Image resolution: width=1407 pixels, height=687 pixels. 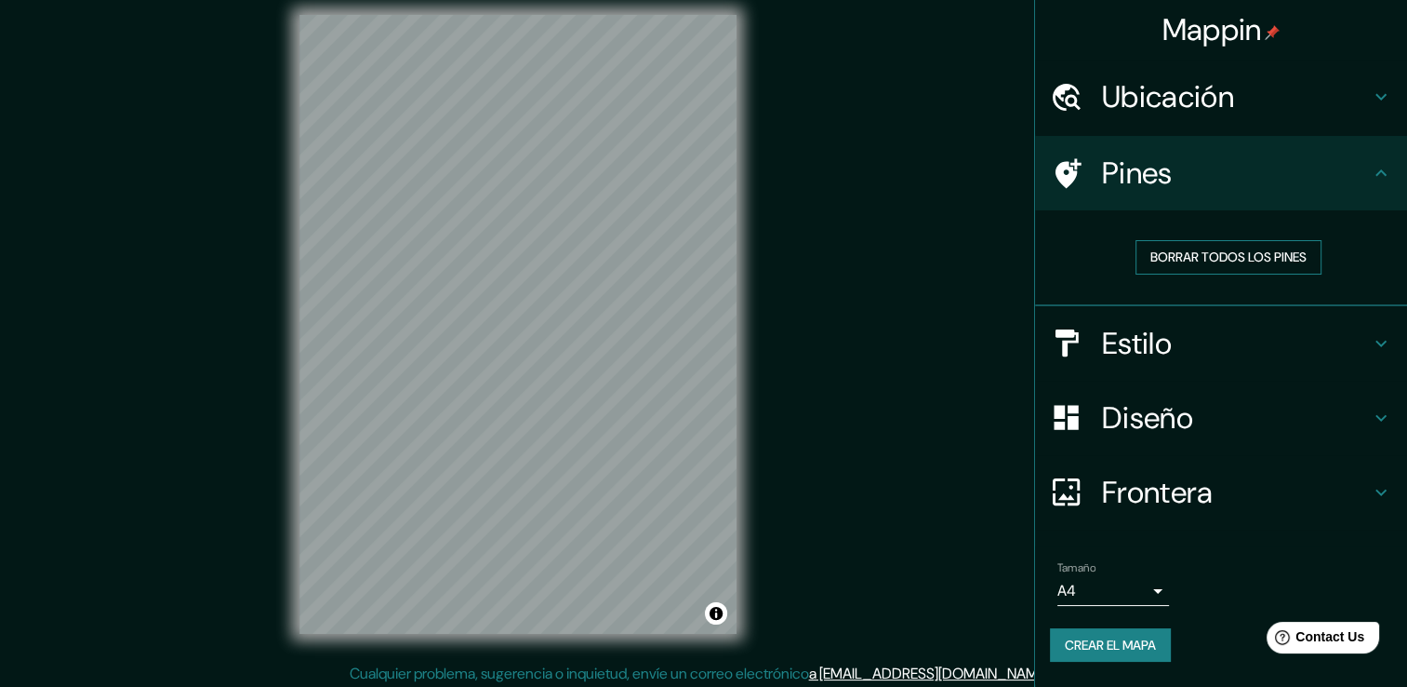 What do you see at coordinates (1221, 173) in the screenshot?
I see `div: Pines` at bounding box center [1221, 173].